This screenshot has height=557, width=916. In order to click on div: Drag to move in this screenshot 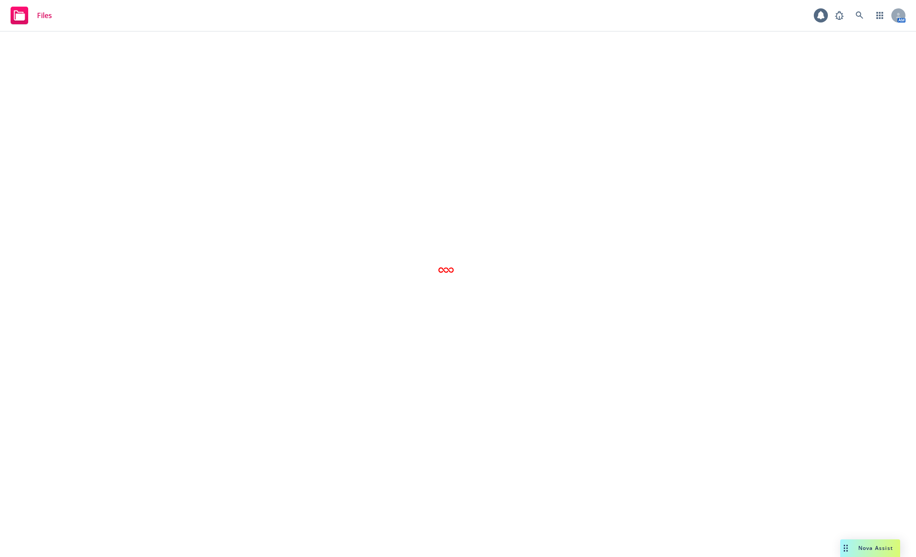, I will do `click(846, 548)`.